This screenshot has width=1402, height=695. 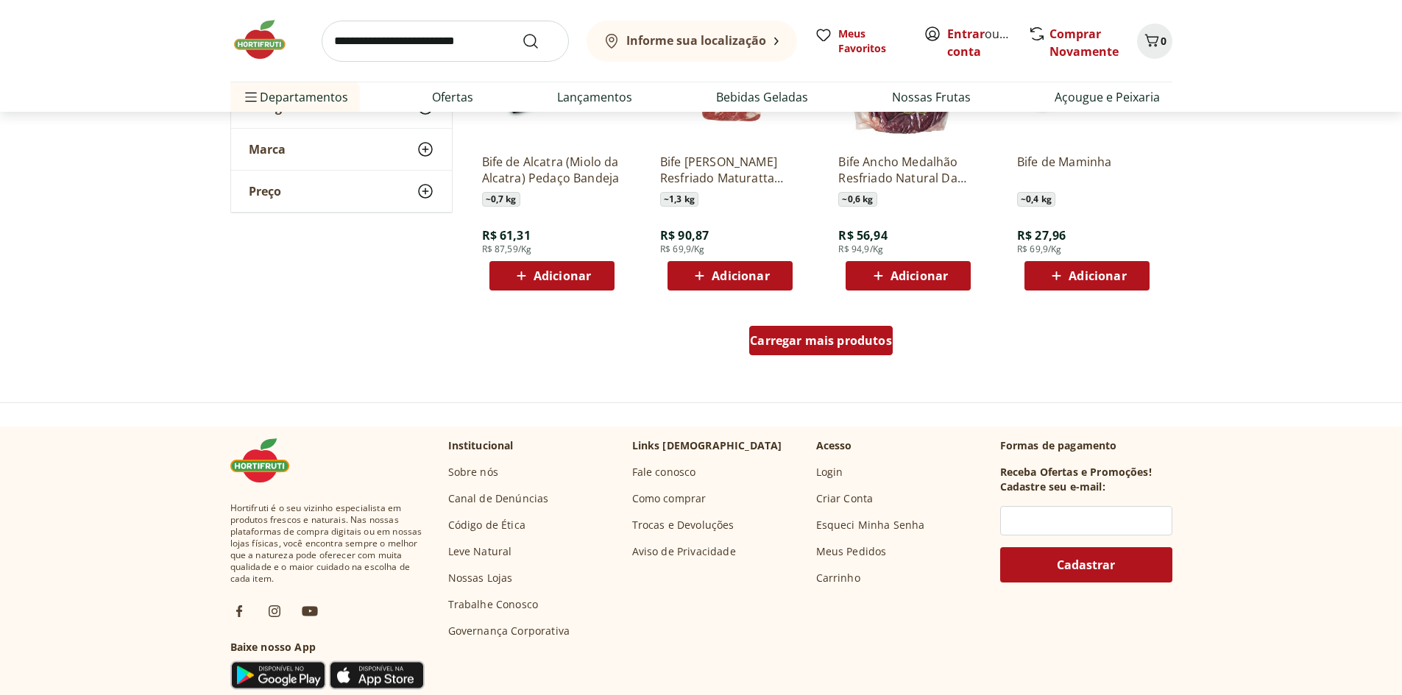 What do you see at coordinates (265, 191) in the screenshot?
I see `span: Preço` at bounding box center [265, 191].